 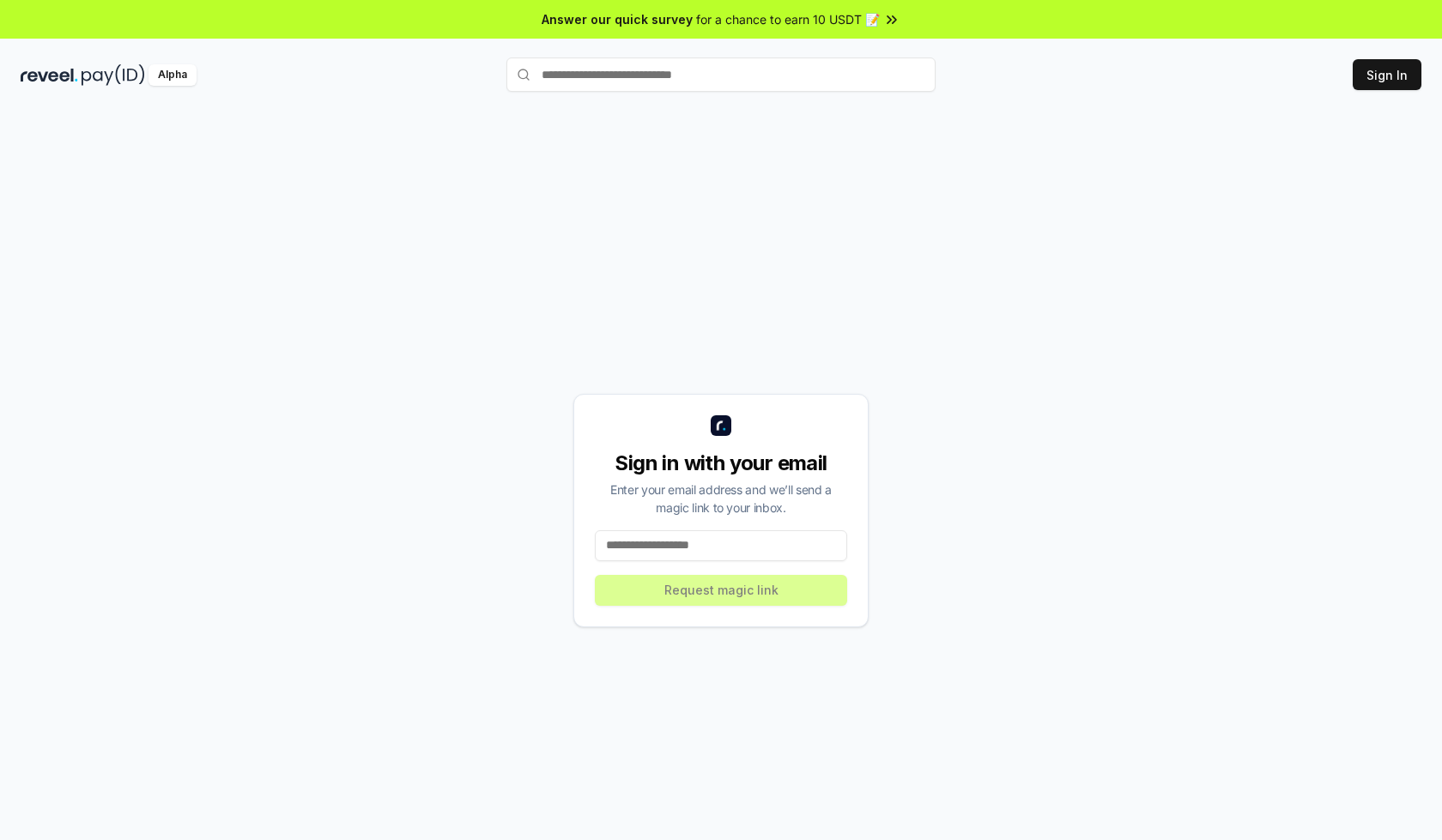 I want to click on span: for a chance to earn 10 USDT 📝, so click(x=788, y=19).